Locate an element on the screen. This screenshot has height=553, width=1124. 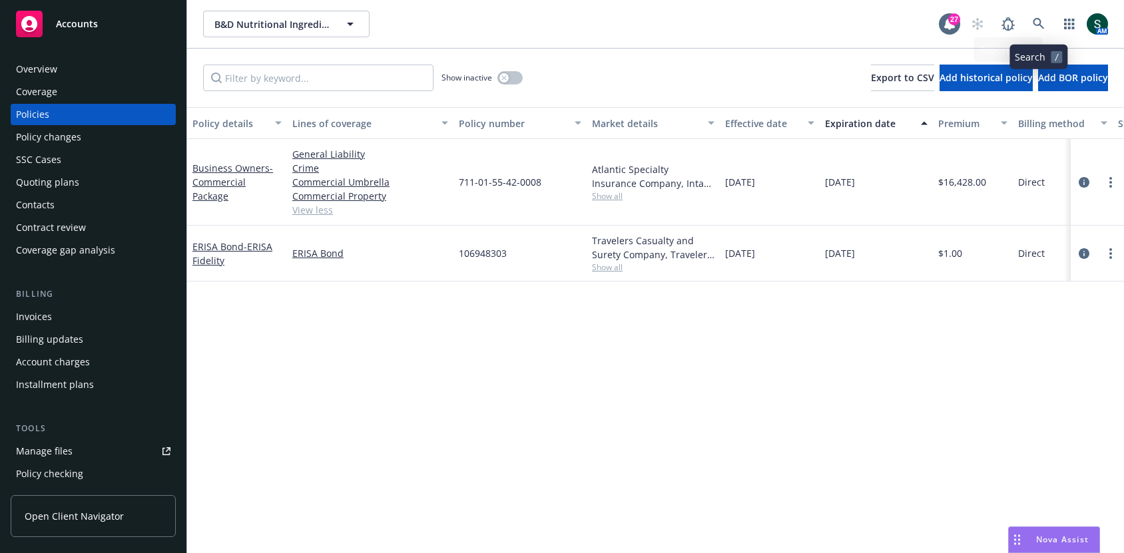
button: B&D Nutritional Ingredients, Inc. is located at coordinates (286, 24).